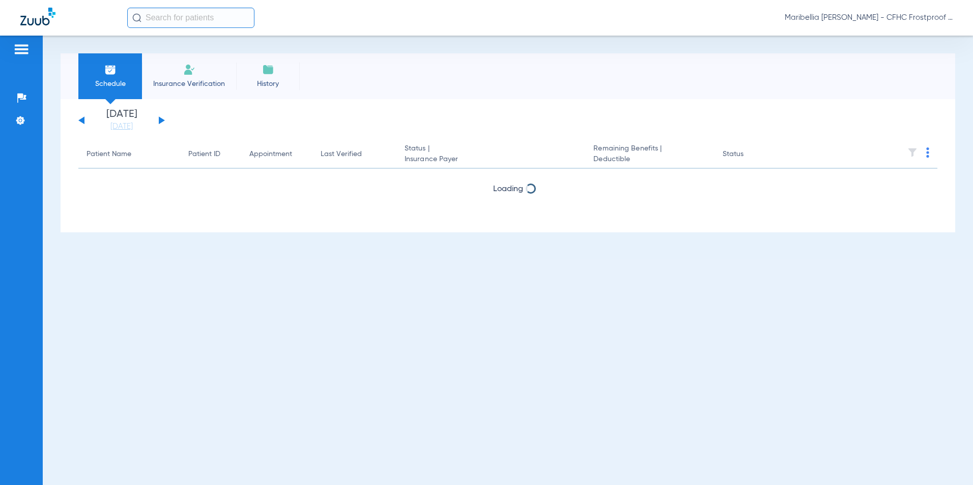  I want to click on img: hamburger-icon, so click(21, 49).